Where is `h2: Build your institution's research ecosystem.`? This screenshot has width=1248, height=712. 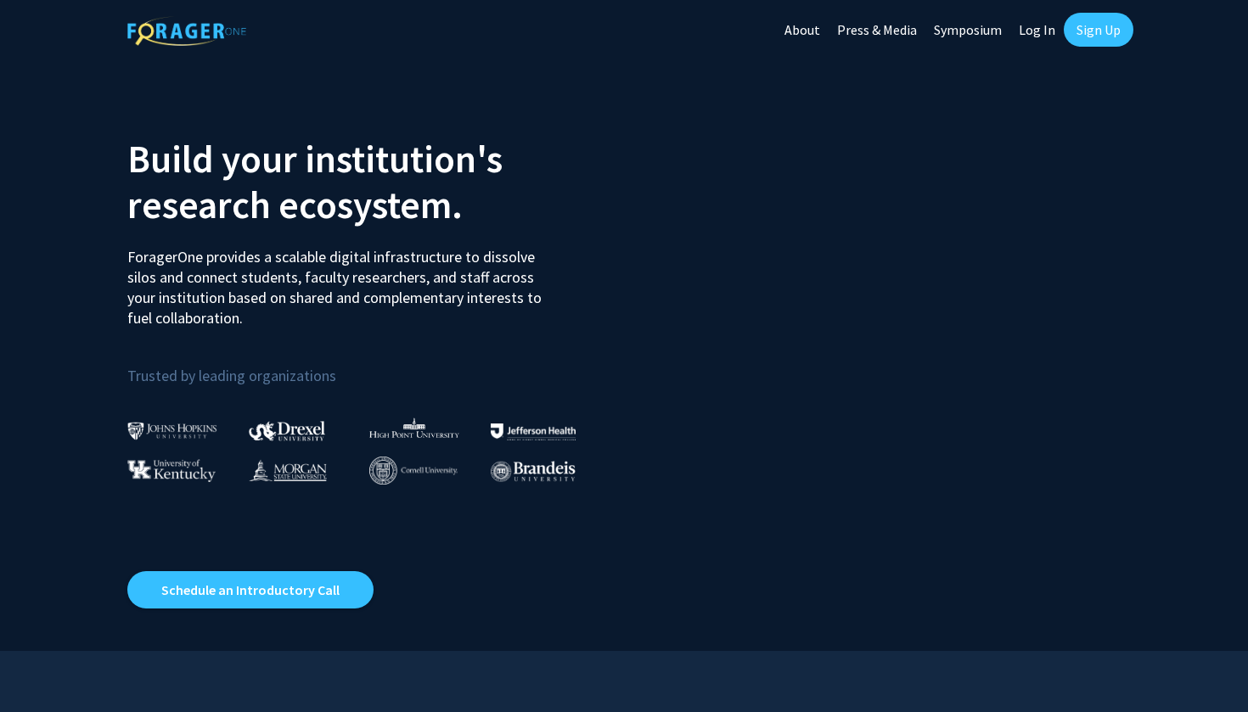 h2: Build your institution's research ecosystem. is located at coordinates (369, 182).